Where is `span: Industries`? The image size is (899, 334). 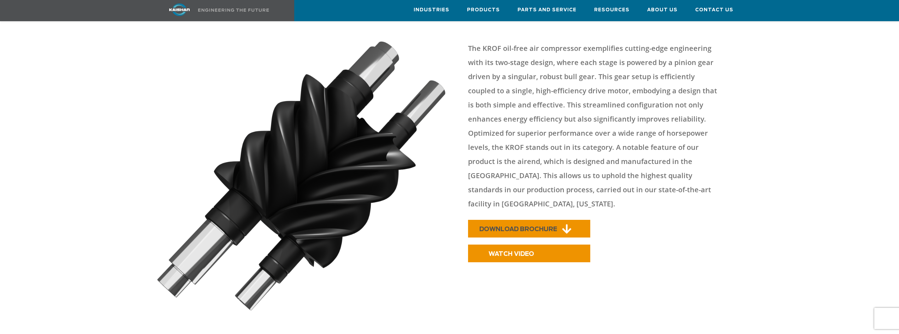
span: Industries is located at coordinates (431, 10).